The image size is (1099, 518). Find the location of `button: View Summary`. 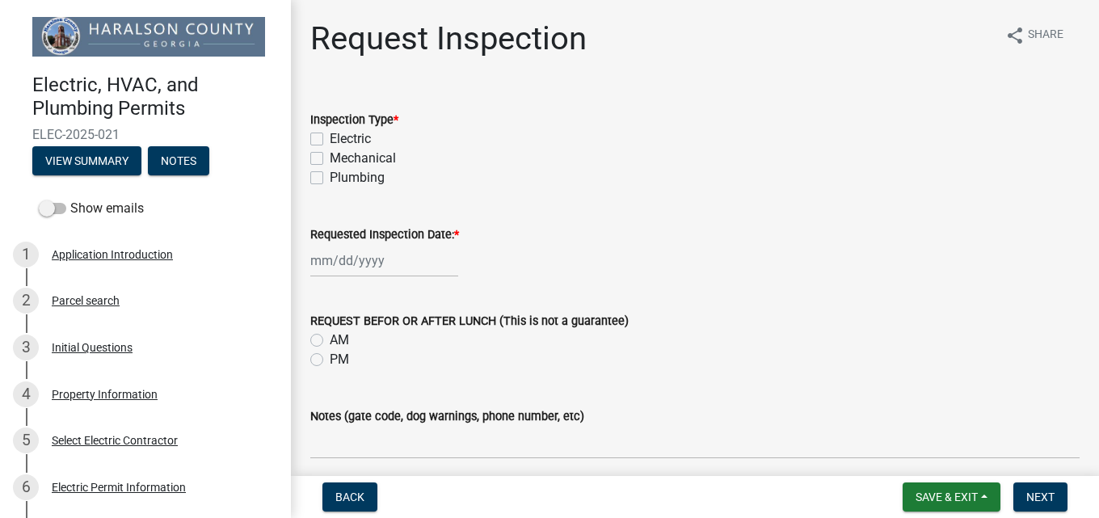

button: View Summary is located at coordinates (86, 161).